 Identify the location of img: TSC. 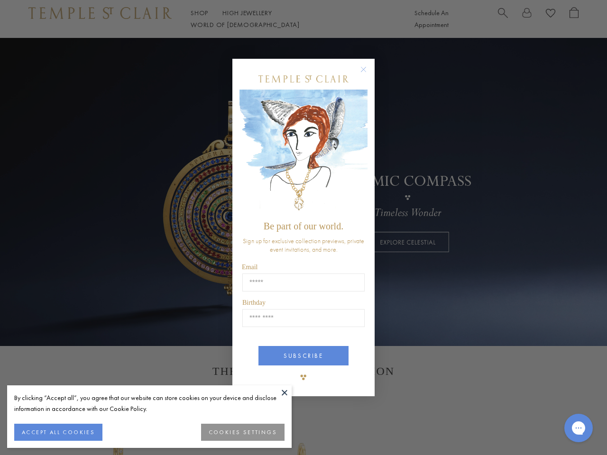
(303, 377).